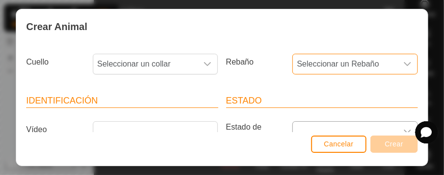 The height and width of the screenshot is (175, 444). Describe the element at coordinates (146, 64) in the screenshot. I see `span: Seleccionar un collar` at that location.